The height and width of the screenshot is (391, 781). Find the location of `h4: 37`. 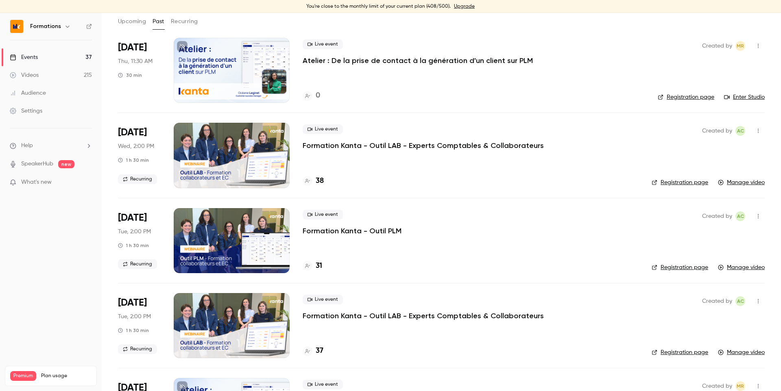

h4: 37 is located at coordinates (319, 351).